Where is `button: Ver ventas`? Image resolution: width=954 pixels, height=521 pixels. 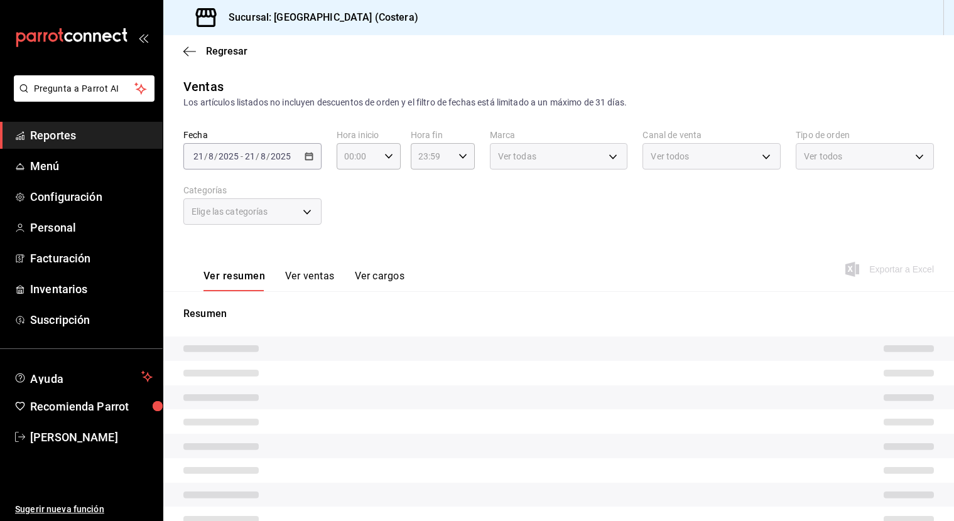
button: Ver ventas is located at coordinates (310, 281).